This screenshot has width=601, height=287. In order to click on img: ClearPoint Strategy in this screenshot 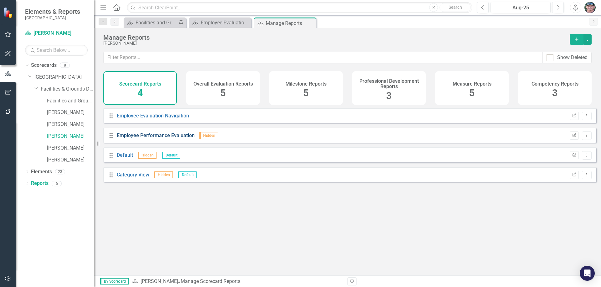, I will do `click(8, 13)`.